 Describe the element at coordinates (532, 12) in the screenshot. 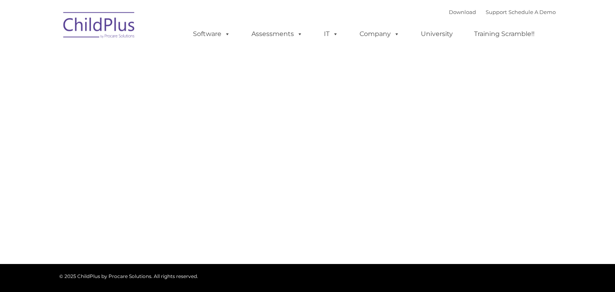

I see `a: Schedule A Demo` at that location.